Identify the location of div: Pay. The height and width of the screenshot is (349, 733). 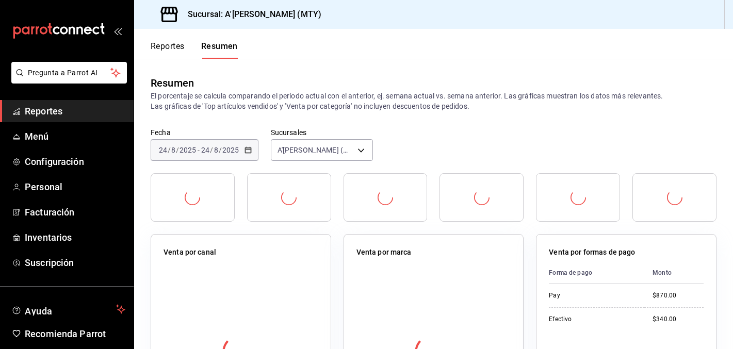
(592, 296).